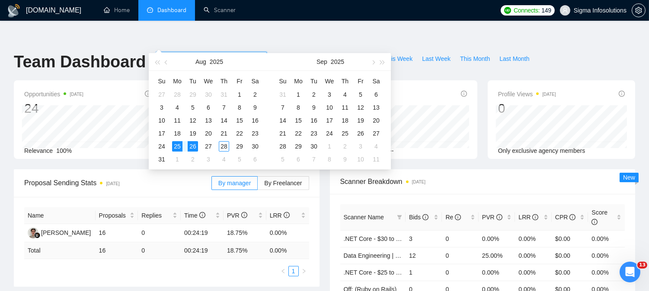 The width and height of the screenshot is (649, 291). Describe the element at coordinates (118, 183) in the screenshot. I see `span: Proposal Sending Stats` at that location.